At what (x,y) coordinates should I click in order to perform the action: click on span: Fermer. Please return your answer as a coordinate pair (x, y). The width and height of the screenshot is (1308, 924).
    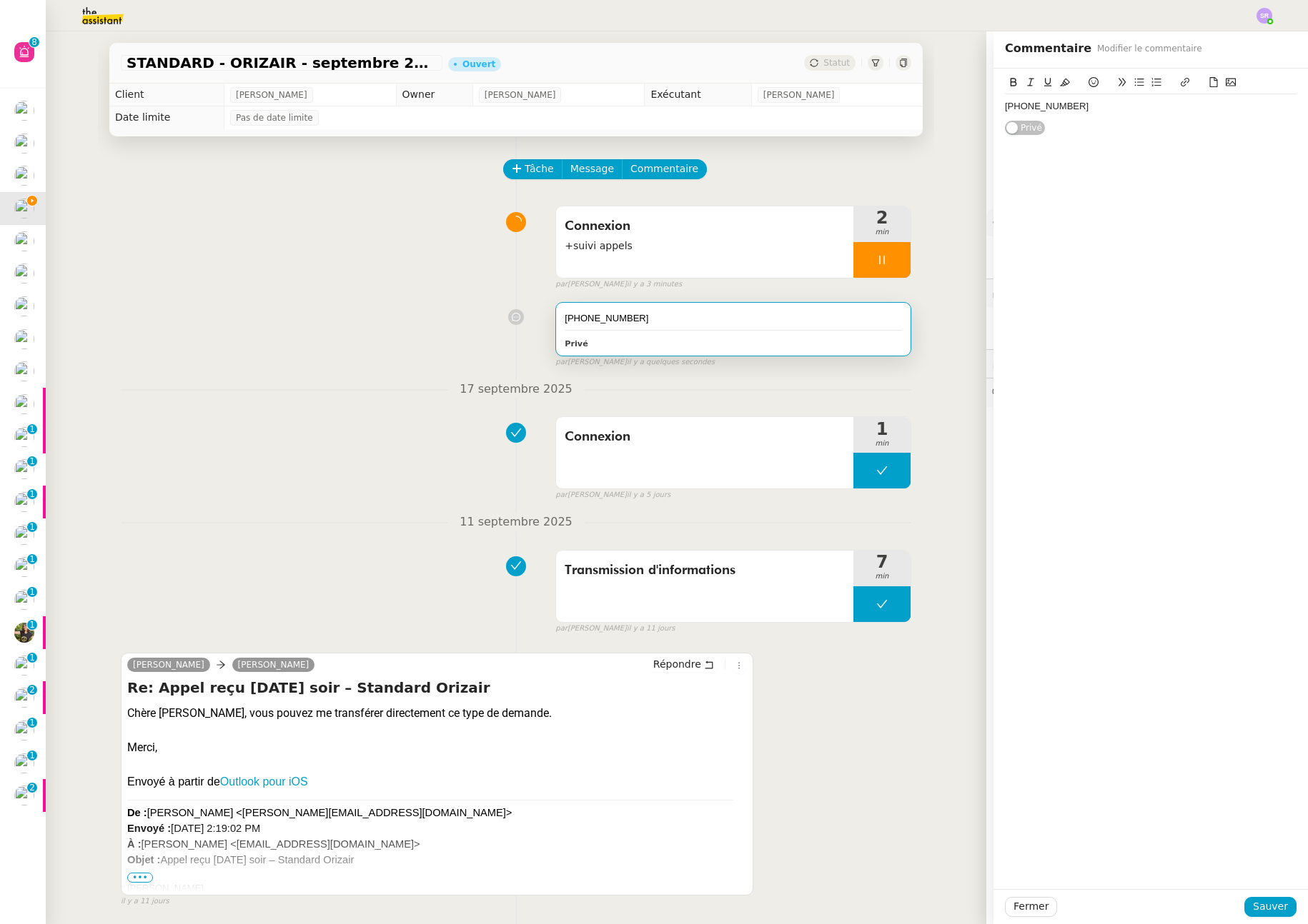
    Looking at the image, I should click on (1031, 907).